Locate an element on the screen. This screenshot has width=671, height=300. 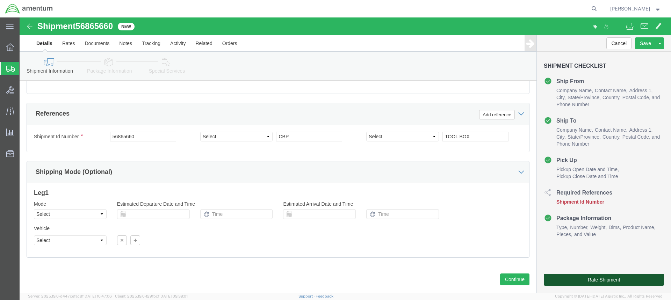
a: Feedback is located at coordinates (324, 296).